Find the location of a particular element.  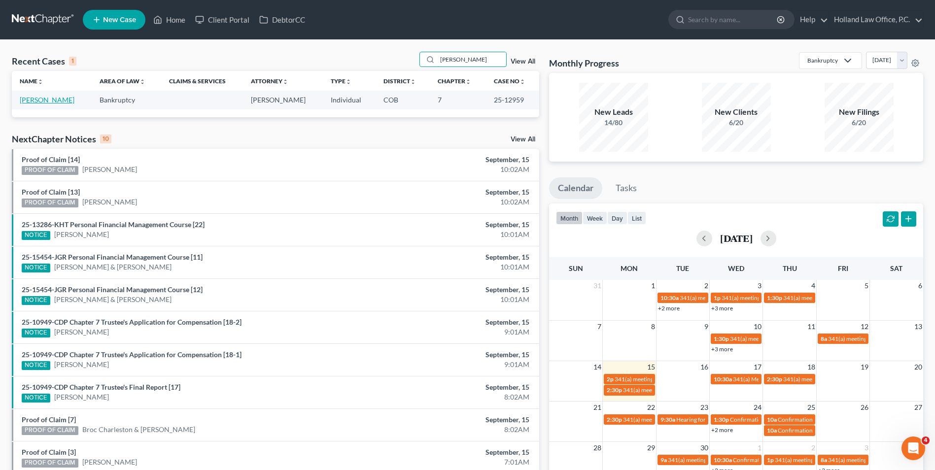

a: 25-15454-JGR Personal Financial Management Course [11] is located at coordinates (112, 257).